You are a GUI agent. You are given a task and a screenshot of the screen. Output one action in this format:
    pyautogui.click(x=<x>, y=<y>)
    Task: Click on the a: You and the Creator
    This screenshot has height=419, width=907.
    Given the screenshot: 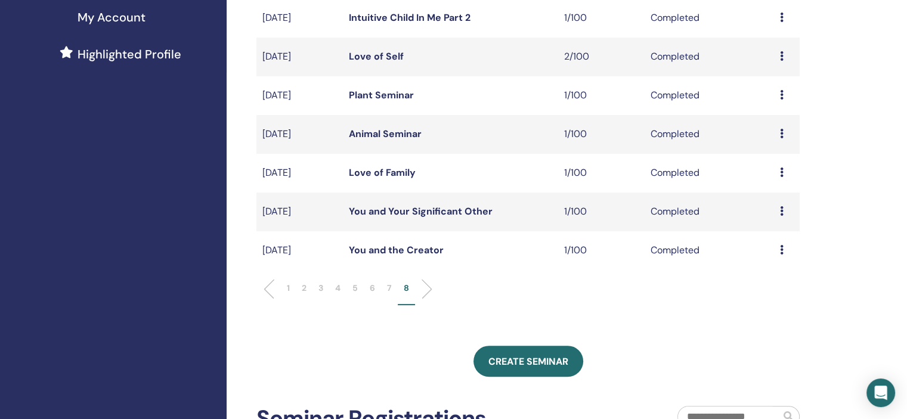 What is the action you would take?
    pyautogui.click(x=396, y=250)
    